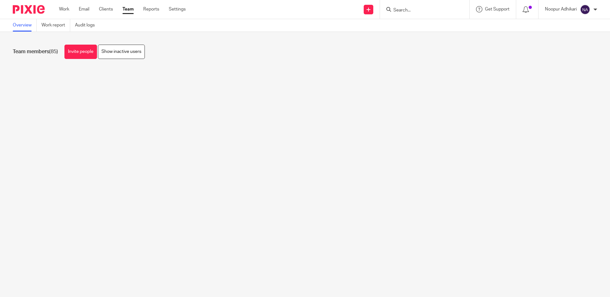 The image size is (610, 297). I want to click on h1: Team members, so click(35, 52).